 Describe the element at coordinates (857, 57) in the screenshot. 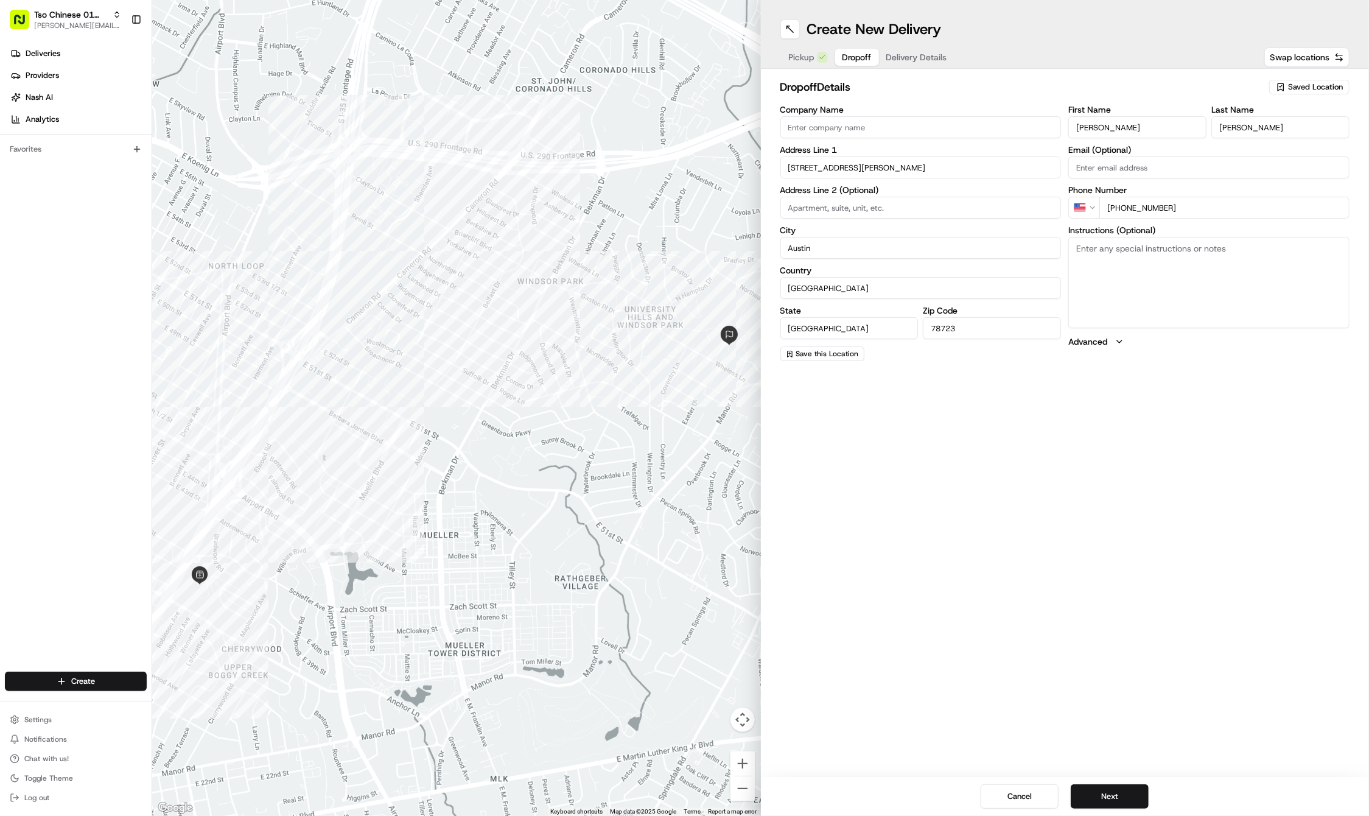

I see `span: Dropoff` at that location.